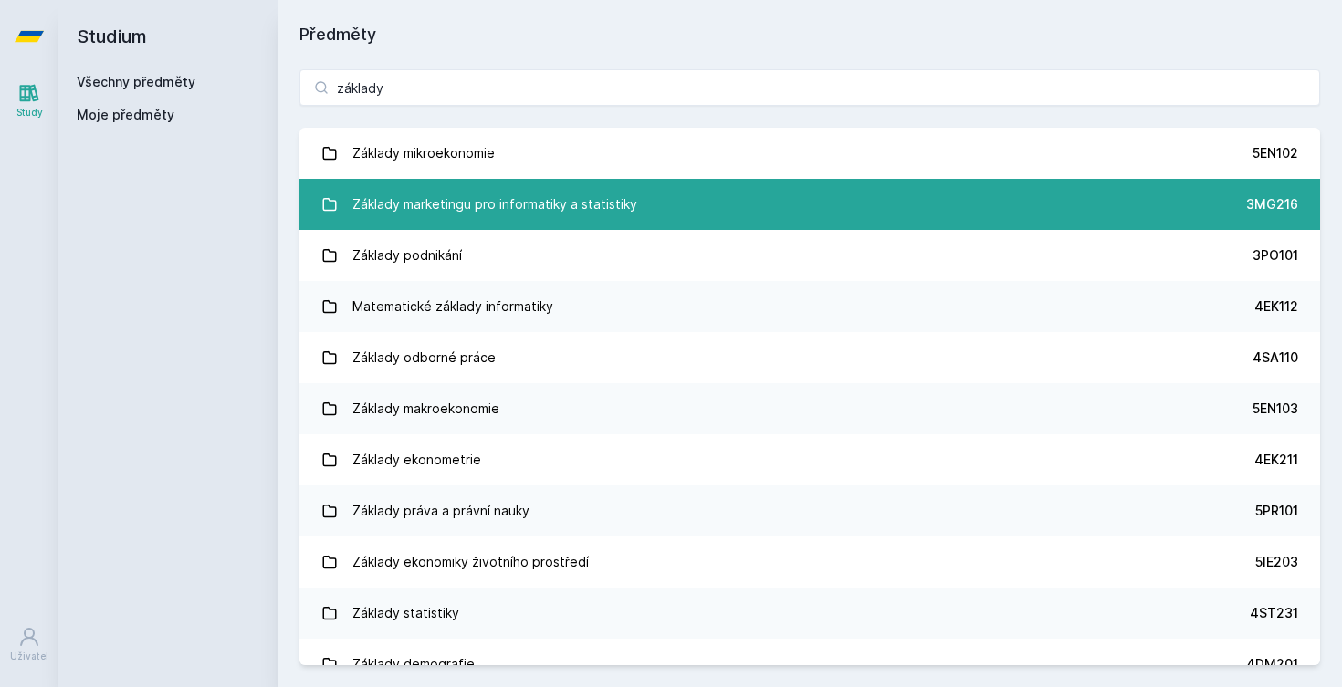  I want to click on span: Moje předměty, so click(125, 115).